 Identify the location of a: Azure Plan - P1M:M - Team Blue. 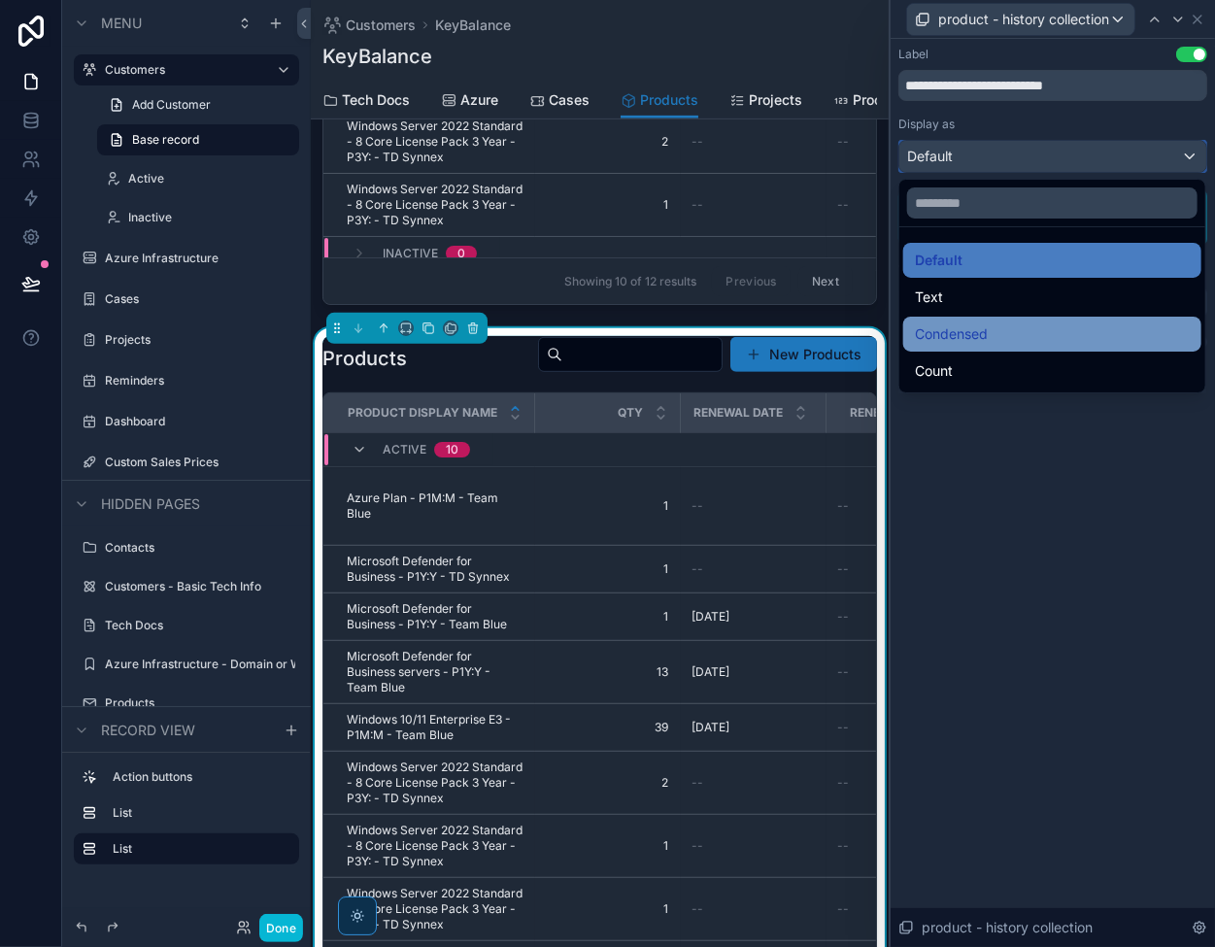
(435, 506).